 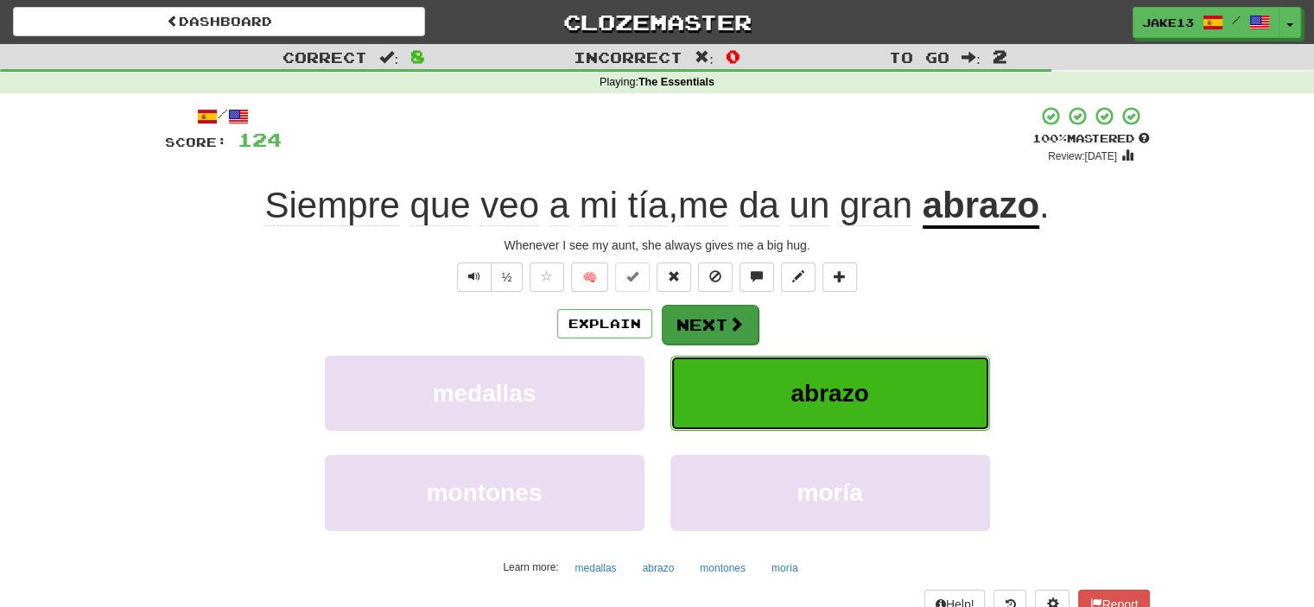 What do you see at coordinates (530, 568) in the screenshot?
I see `small: Learn more:` at bounding box center [530, 568].